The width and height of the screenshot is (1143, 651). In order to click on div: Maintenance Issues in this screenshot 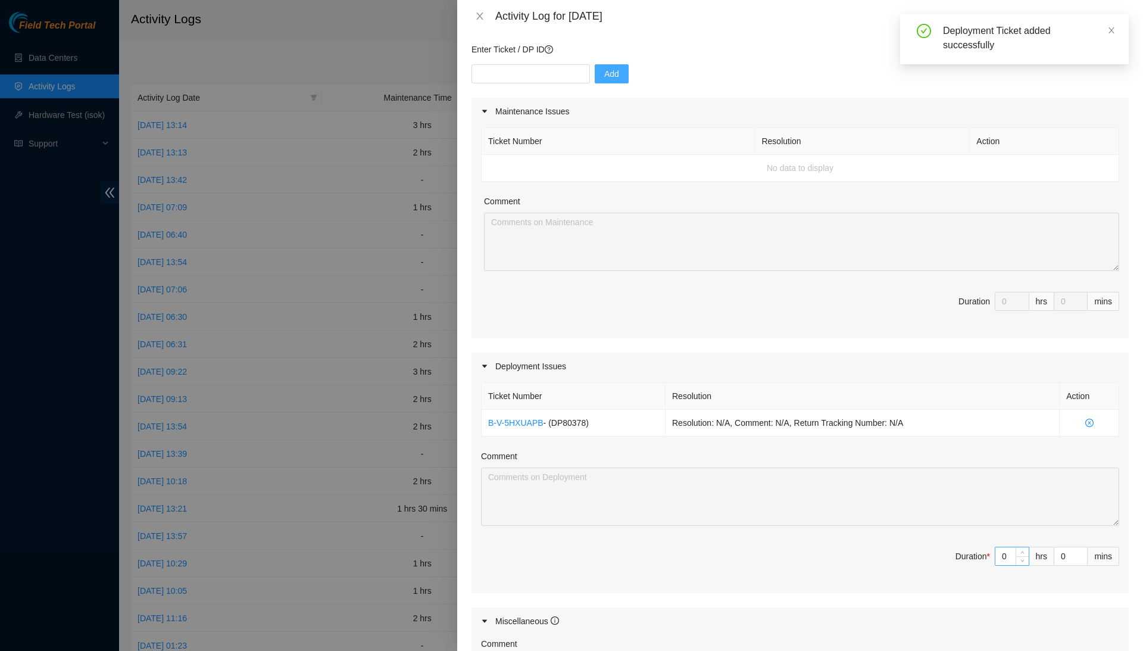, I will do `click(800, 111)`.